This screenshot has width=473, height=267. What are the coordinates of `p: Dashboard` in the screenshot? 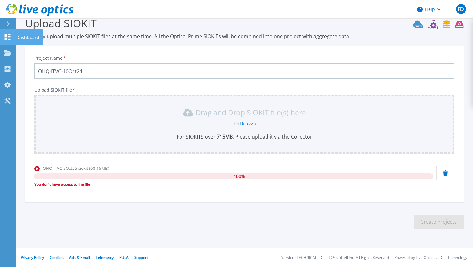 It's located at (28, 38).